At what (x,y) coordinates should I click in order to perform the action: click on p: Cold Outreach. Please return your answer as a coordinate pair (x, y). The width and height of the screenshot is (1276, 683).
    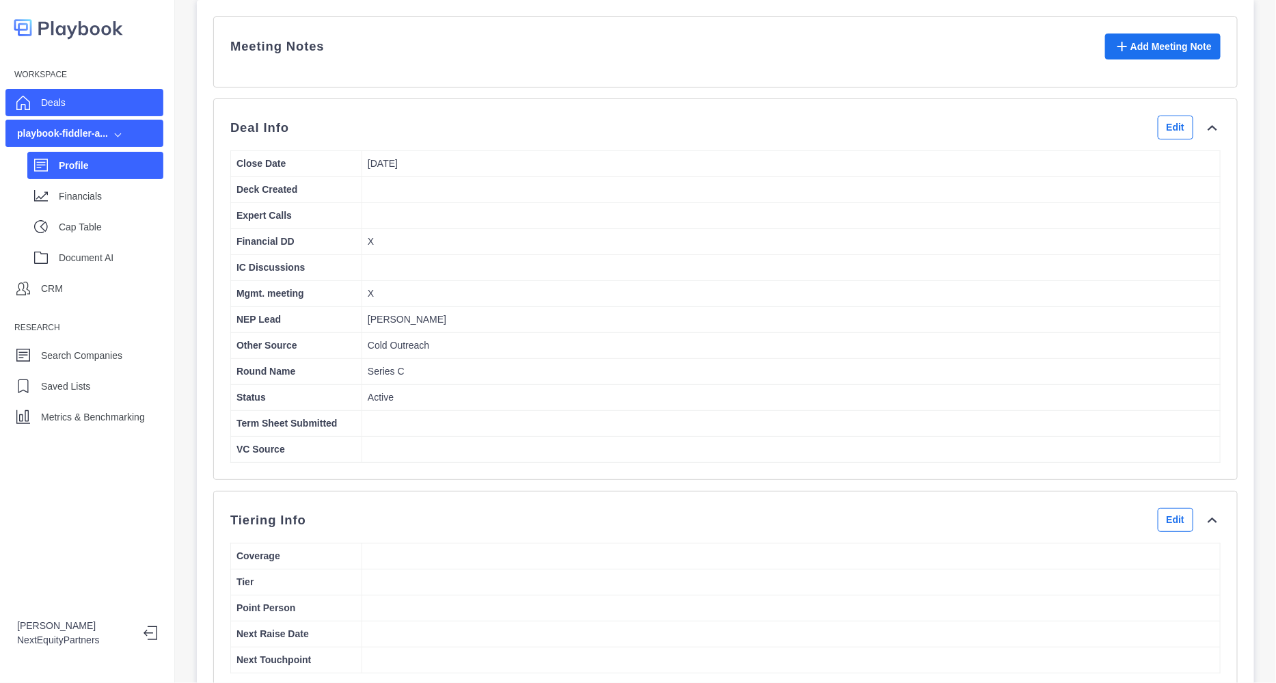
    Looking at the image, I should click on (791, 345).